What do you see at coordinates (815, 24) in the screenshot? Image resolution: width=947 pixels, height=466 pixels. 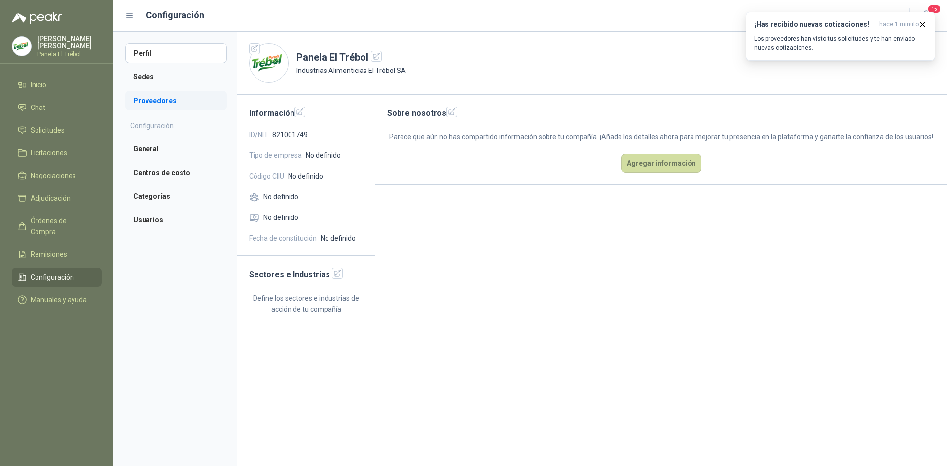 I see `h3: ¡Has recibido nuevas cotizaciones!` at bounding box center [815, 24].